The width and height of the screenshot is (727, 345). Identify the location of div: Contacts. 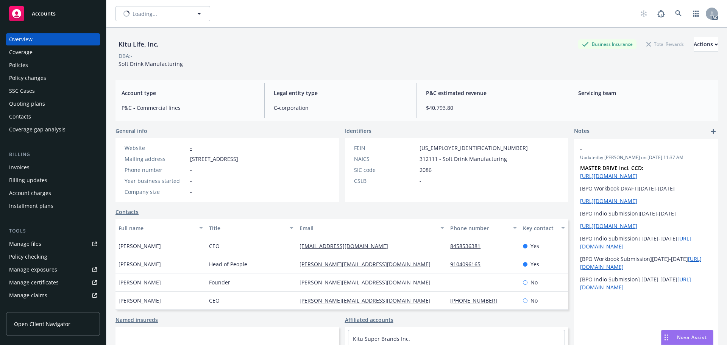
(20, 117).